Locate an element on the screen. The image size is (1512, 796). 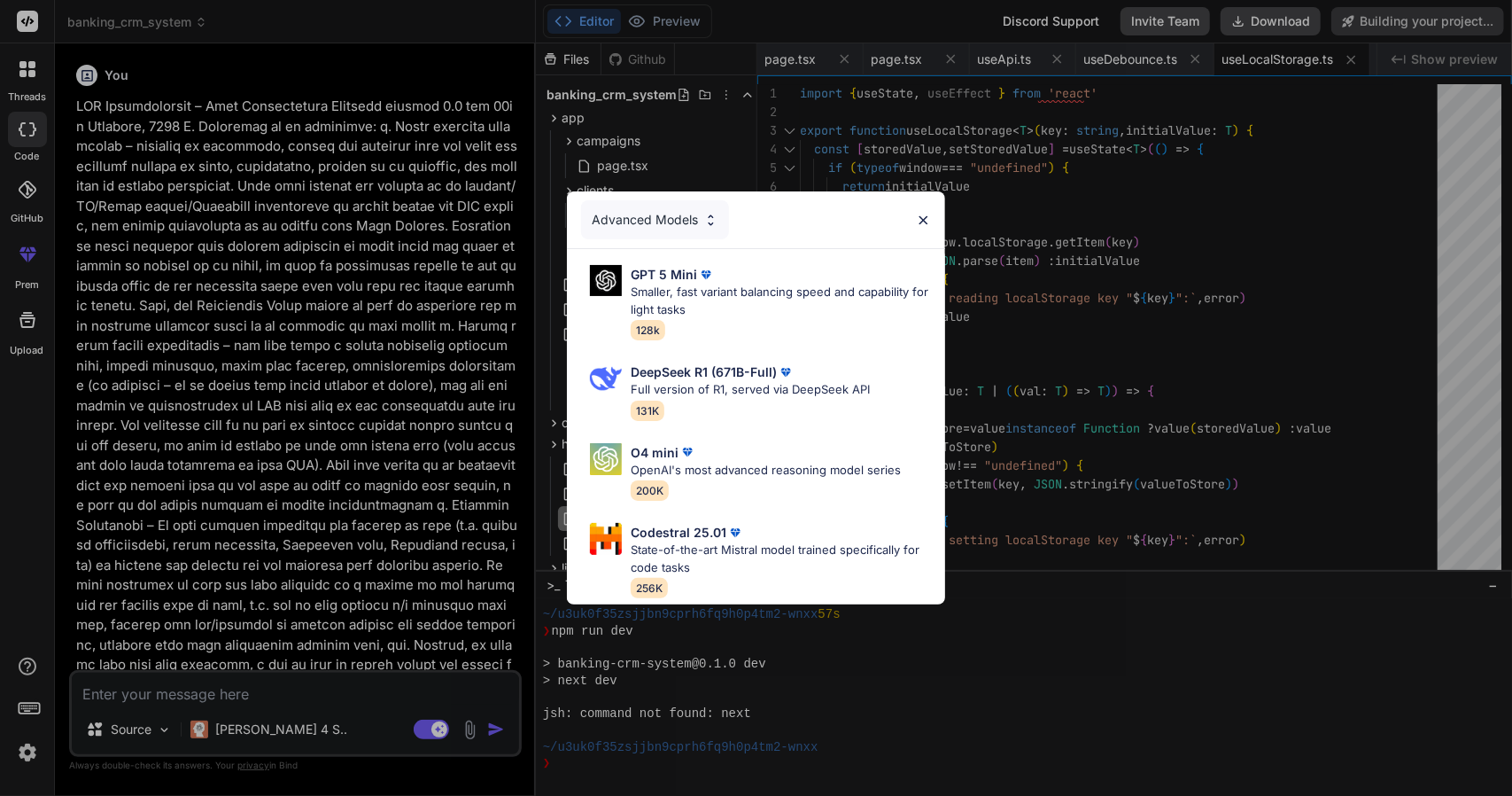
p: State-of-the-art Mistral model trained specifically for code tasks is located at coordinates (781, 558).